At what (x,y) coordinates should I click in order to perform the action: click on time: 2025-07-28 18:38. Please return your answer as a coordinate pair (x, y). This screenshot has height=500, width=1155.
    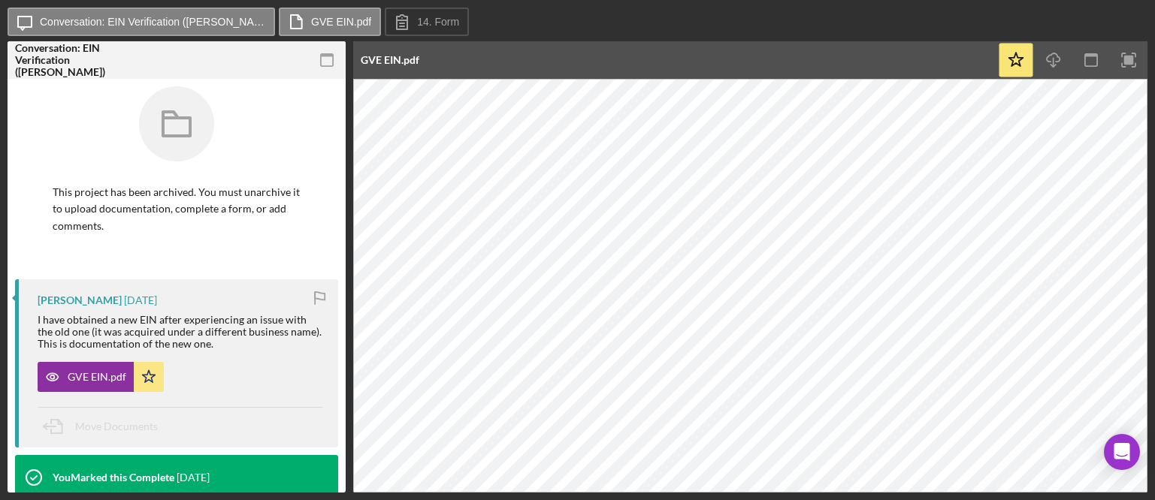
    Looking at the image, I should click on (141, 301).